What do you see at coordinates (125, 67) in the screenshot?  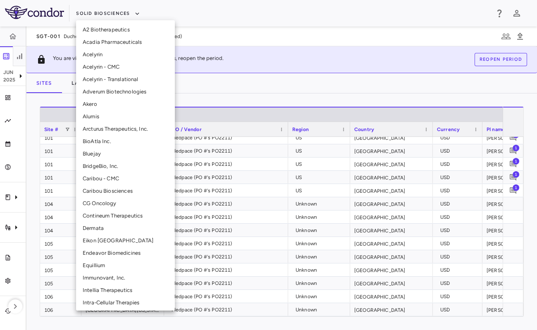 I see `li: Acelyrin - CMC` at bounding box center [125, 67].